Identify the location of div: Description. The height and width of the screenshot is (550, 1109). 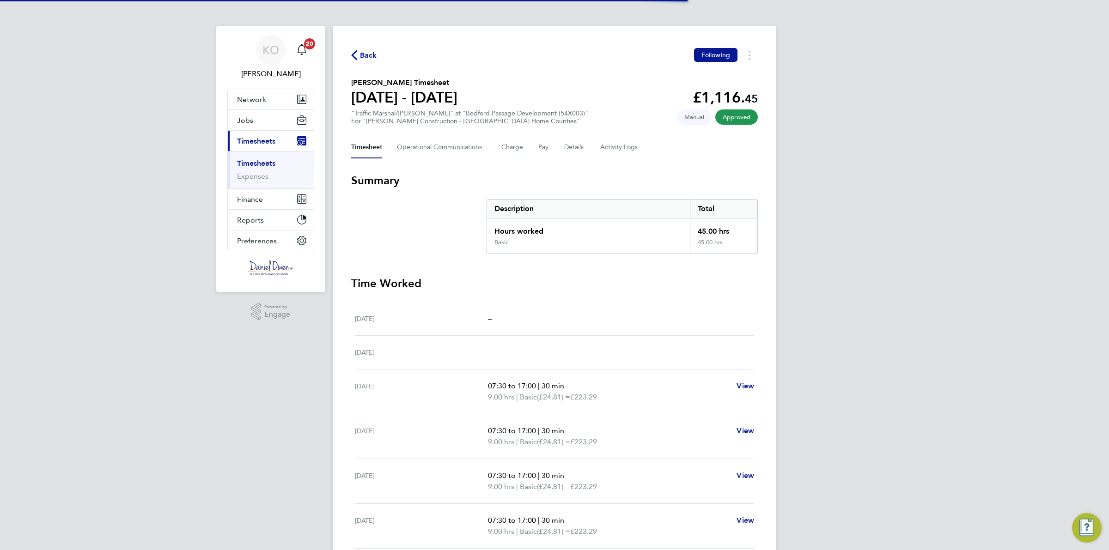
(588, 209).